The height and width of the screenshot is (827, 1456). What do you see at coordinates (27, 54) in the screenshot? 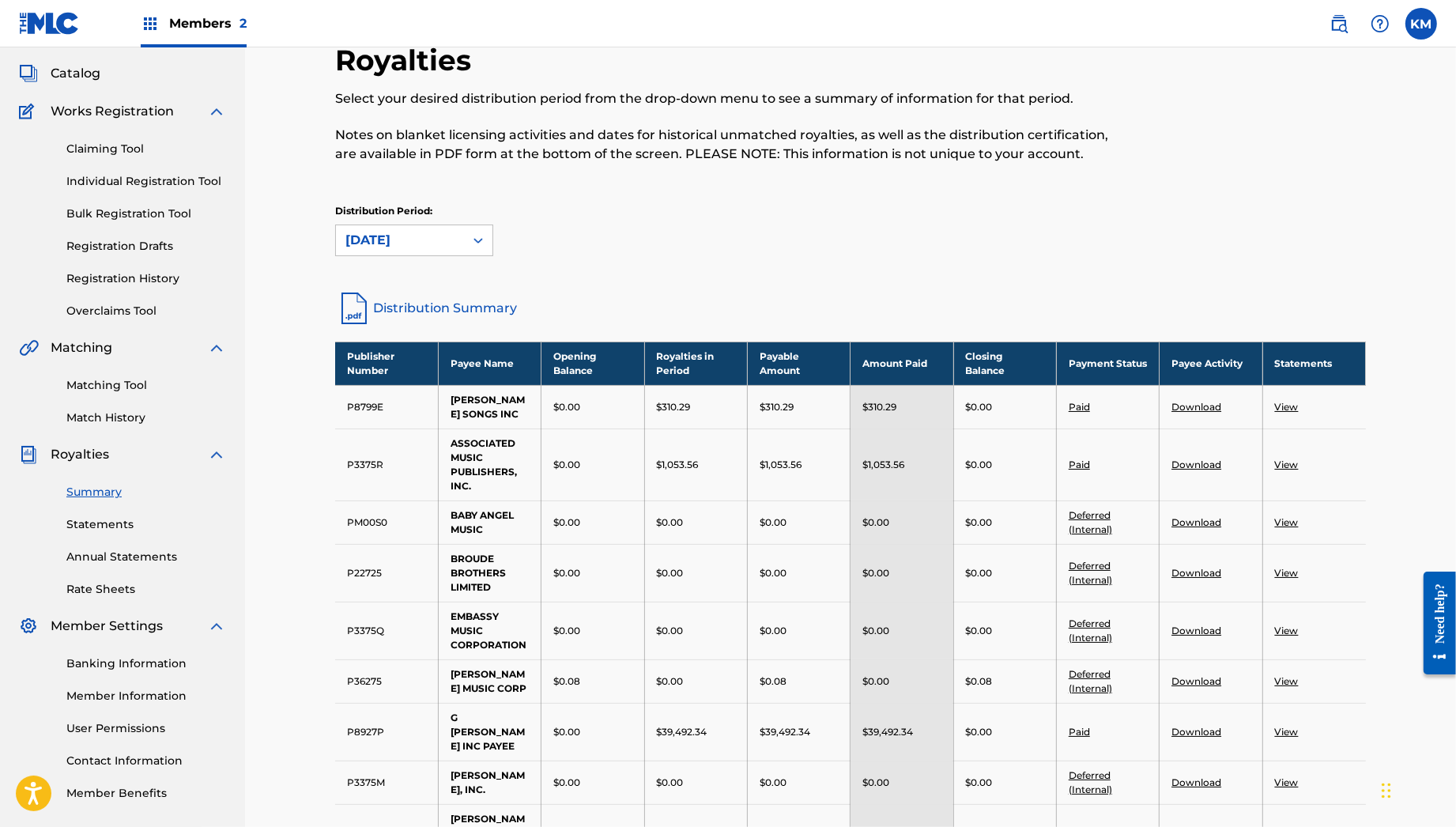
I see `div: Need help?` at bounding box center [27, 54].